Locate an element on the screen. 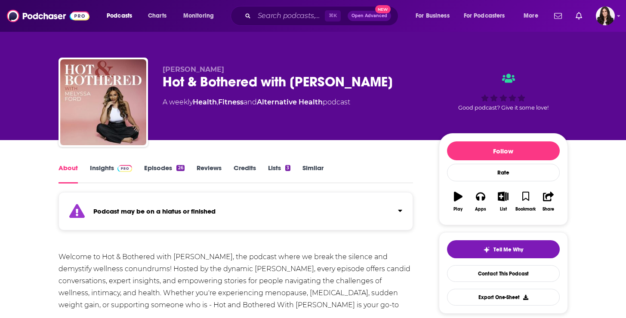 This screenshot has width=626, height=318. div: A weekly podcast is located at coordinates (256, 102).